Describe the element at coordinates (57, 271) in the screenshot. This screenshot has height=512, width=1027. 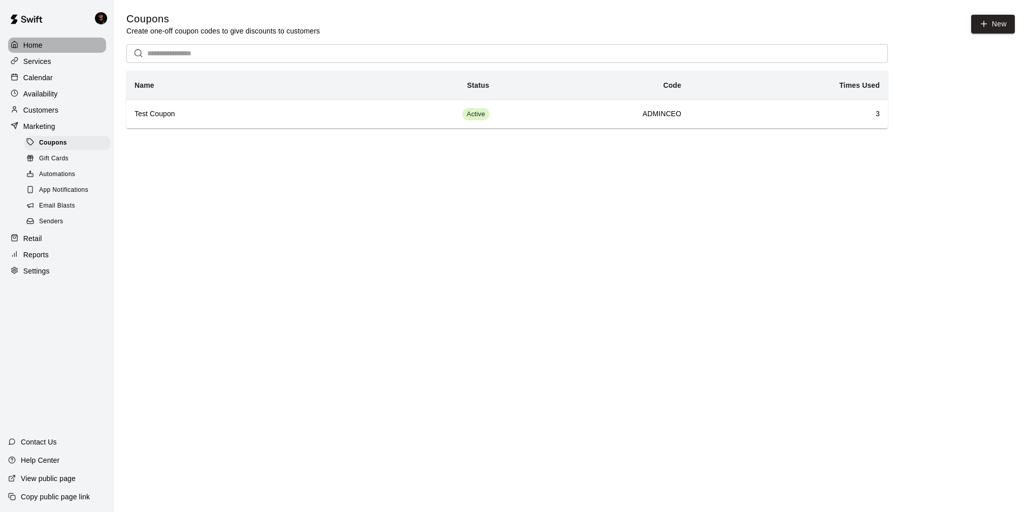
I see `div: Settings` at that location.